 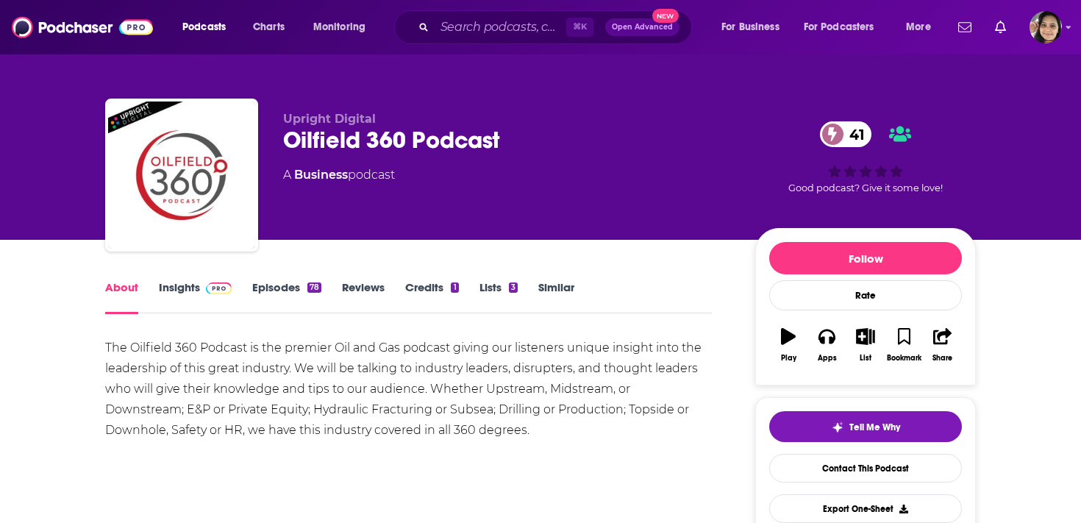 I want to click on button: Show profile menu, so click(x=1045, y=27).